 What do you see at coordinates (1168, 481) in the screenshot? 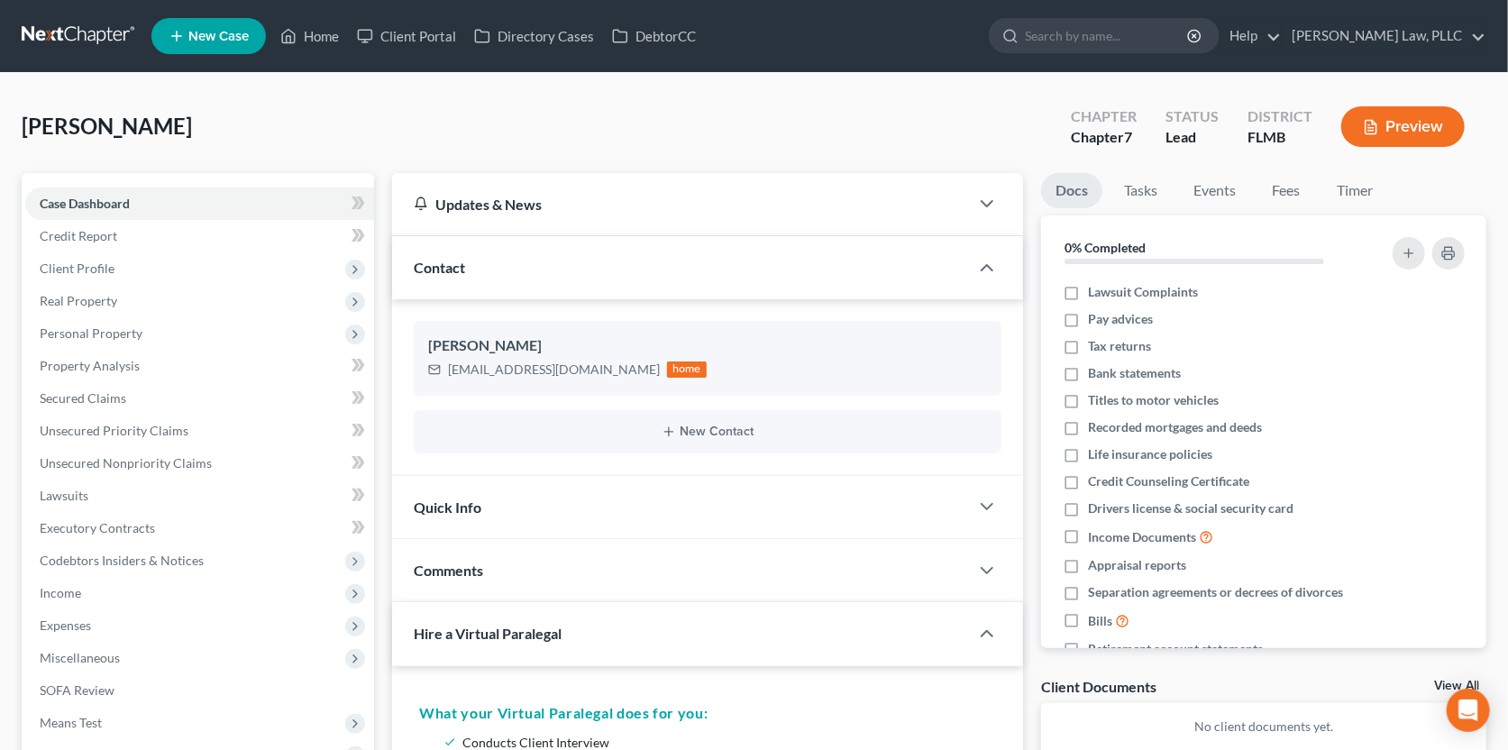
I see `span: Credit Counseling Certificate` at bounding box center [1168, 481].